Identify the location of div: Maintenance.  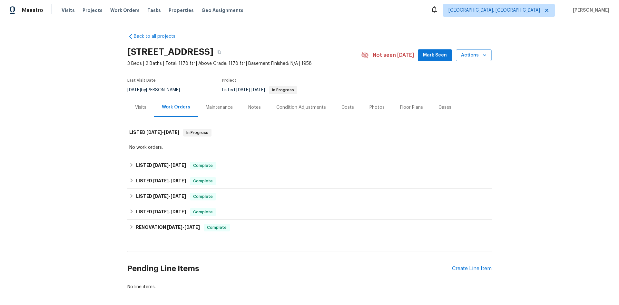
(219, 107).